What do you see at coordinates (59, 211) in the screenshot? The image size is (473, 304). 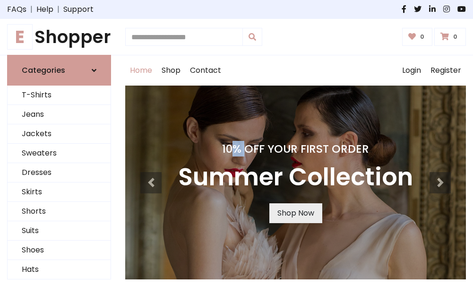 I see `a: Shorts` at bounding box center [59, 211].